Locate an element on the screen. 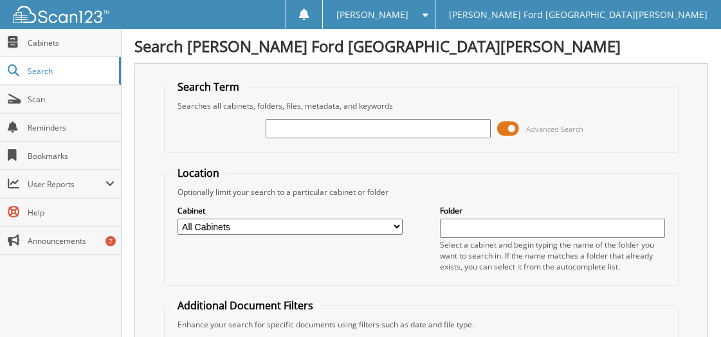 The image size is (721, 337). div: Enhance your search for specific documents using filters such as date and file type. is located at coordinates (421, 324).